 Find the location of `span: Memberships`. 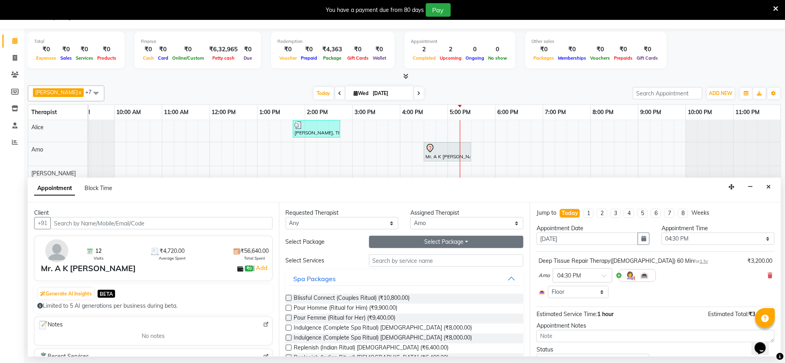

span: Memberships is located at coordinates (573, 58).